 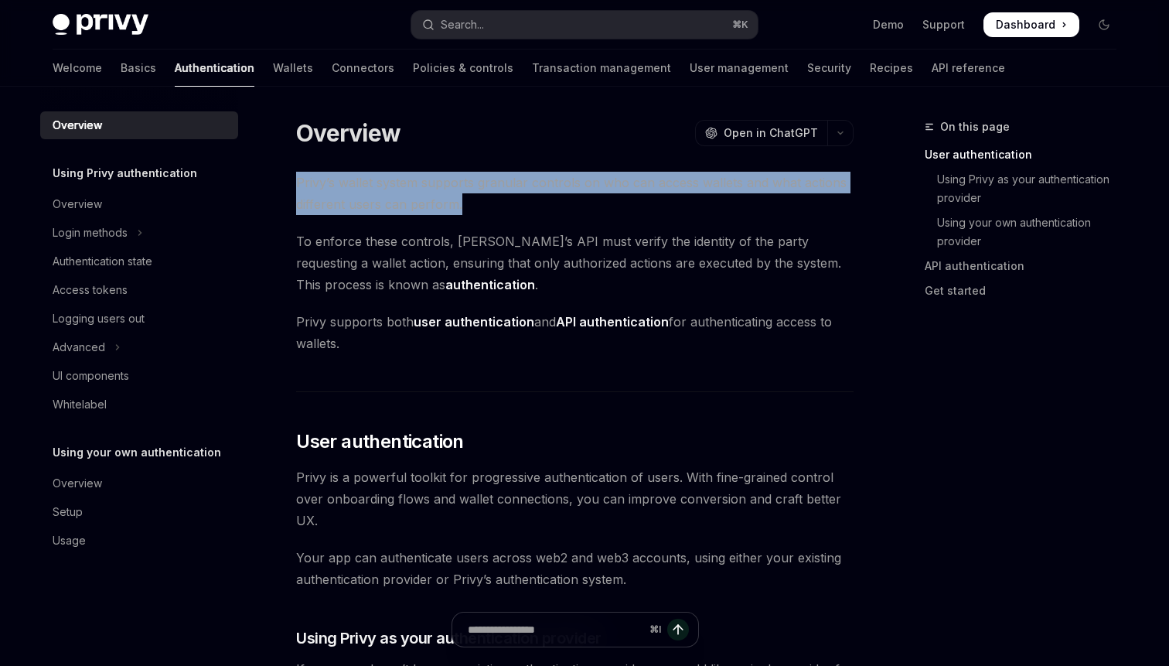 What do you see at coordinates (829, 68) in the screenshot?
I see `a: Security` at bounding box center [829, 68].